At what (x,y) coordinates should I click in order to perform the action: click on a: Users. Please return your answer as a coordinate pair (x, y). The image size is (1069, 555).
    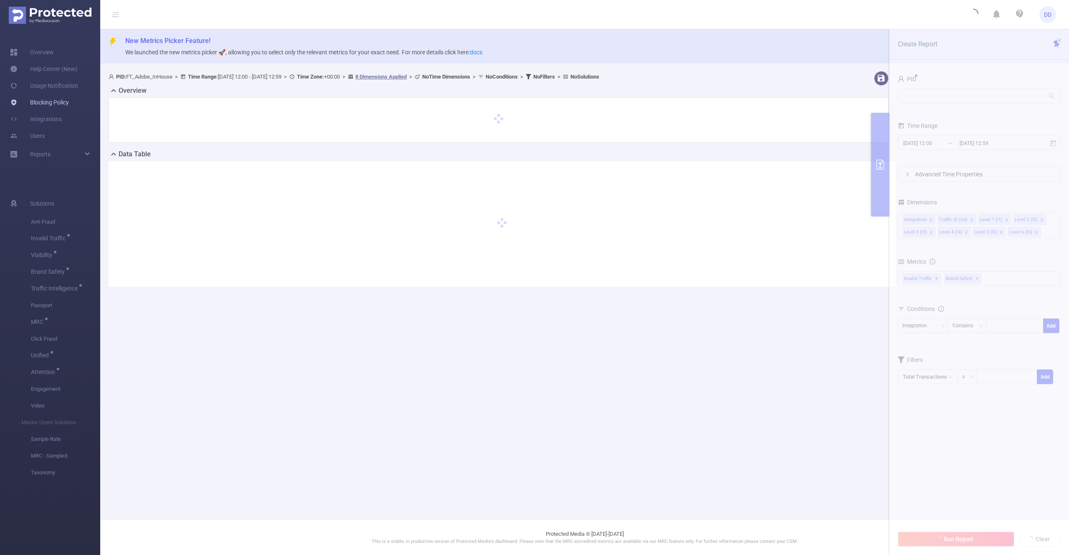
    Looking at the image, I should click on (27, 136).